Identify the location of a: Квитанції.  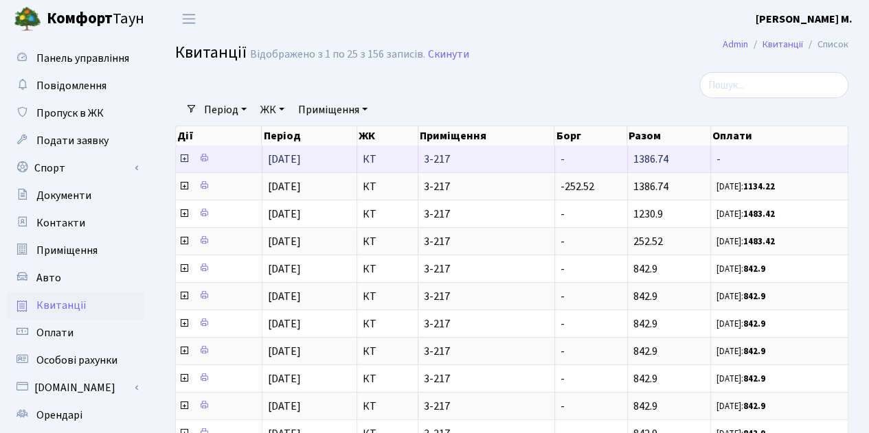
(76, 306).